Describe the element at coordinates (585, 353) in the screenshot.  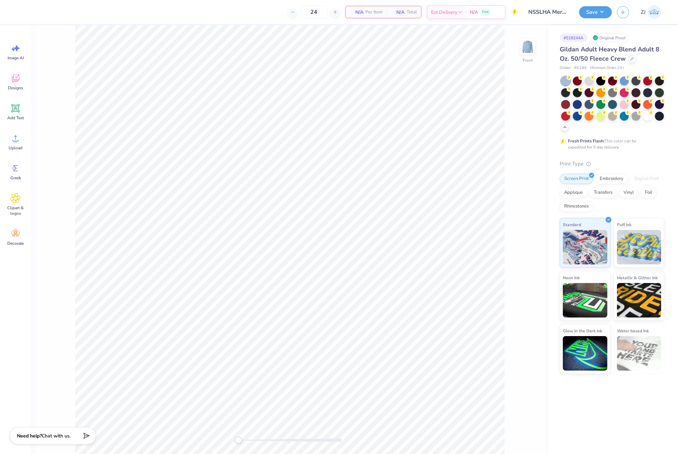
I see `img: Glow in the Dark Ink` at that location.